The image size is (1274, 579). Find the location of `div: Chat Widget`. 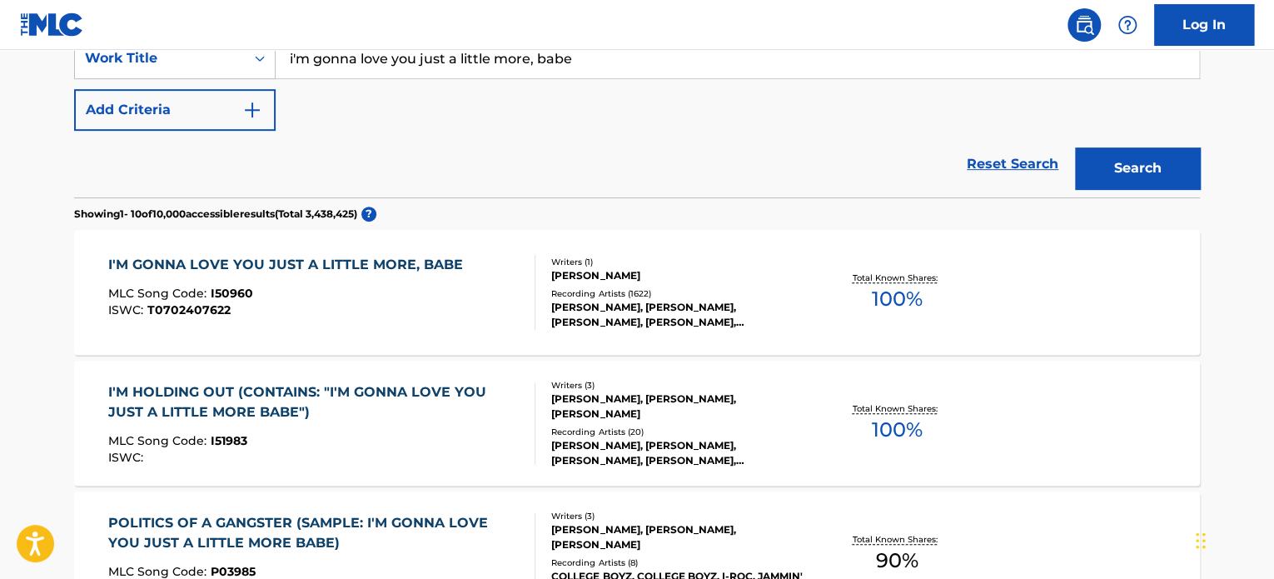

div: Chat Widget is located at coordinates (1232, 539).